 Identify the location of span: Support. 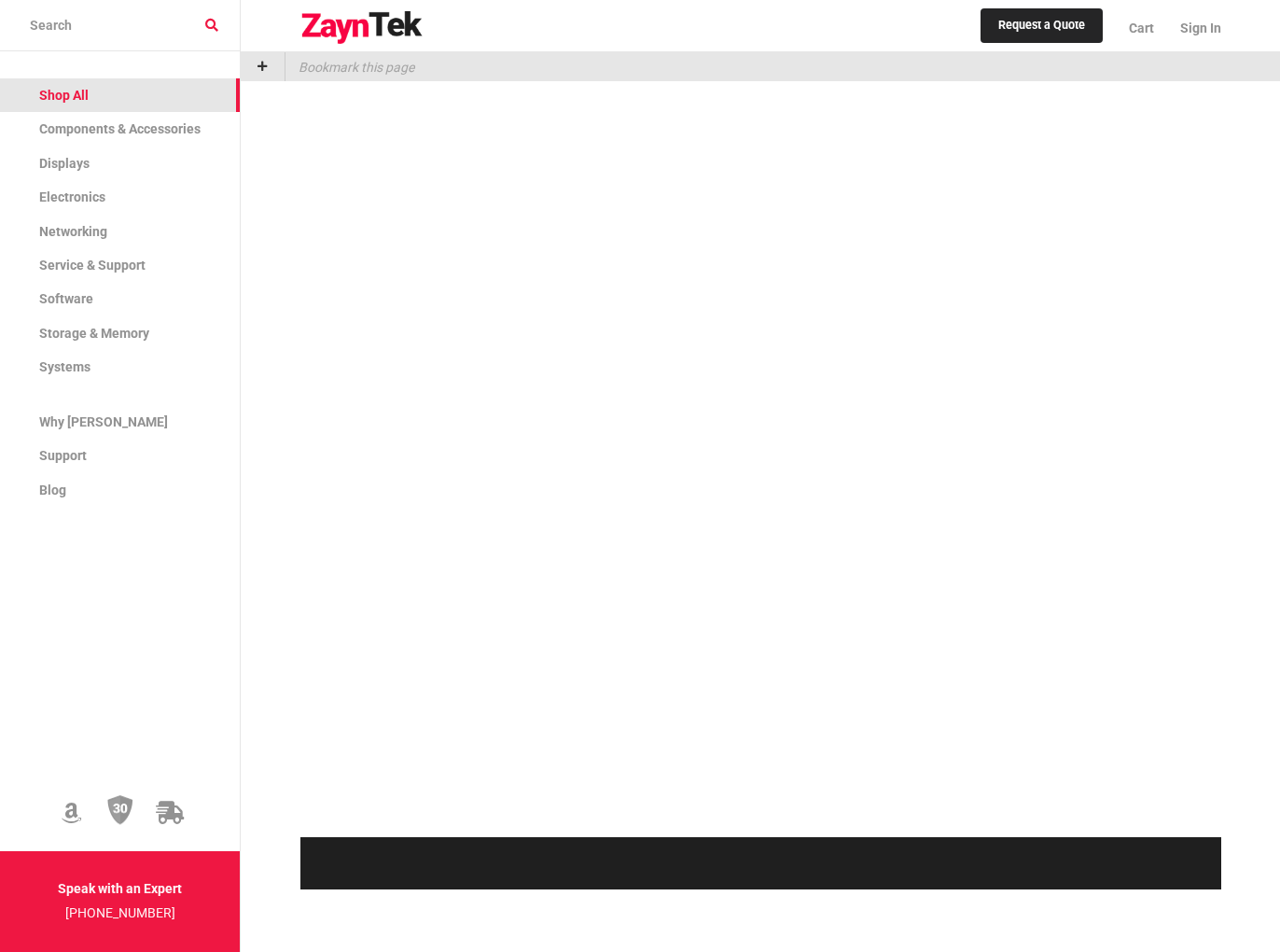
(62, 456).